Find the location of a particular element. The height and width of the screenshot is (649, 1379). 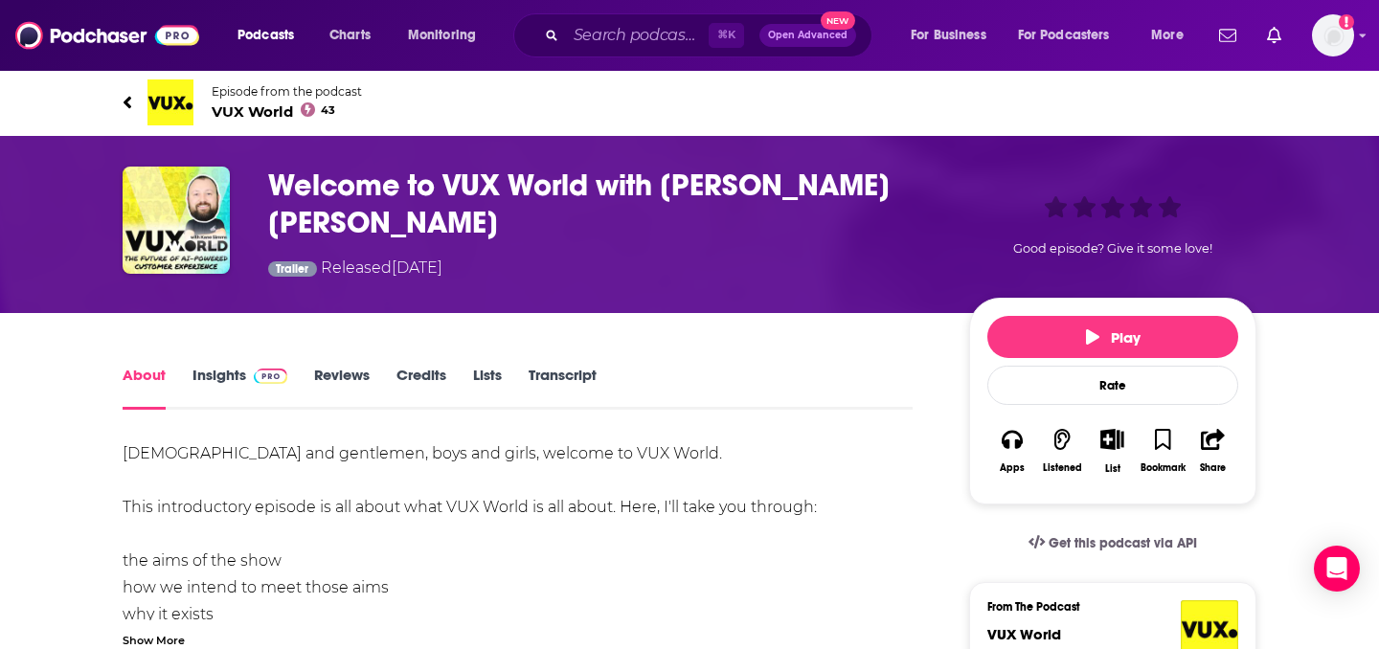

span: Good episode? Give it some love! is located at coordinates (1113, 248).